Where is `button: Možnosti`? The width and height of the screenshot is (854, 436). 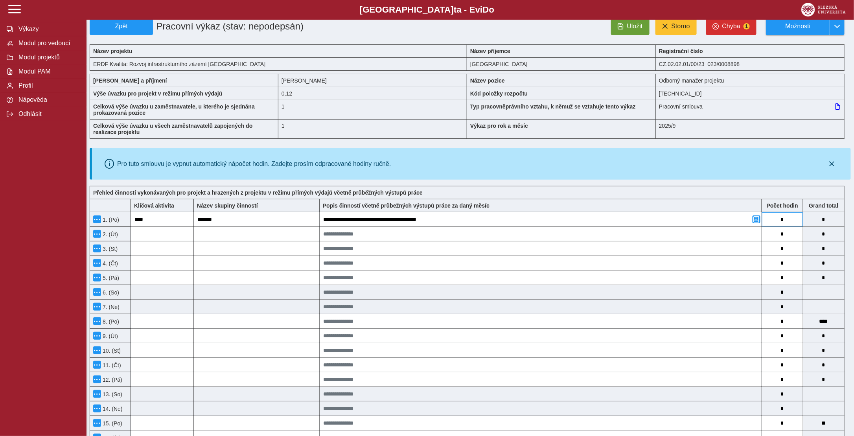 button: Možnosti is located at coordinates (798, 26).